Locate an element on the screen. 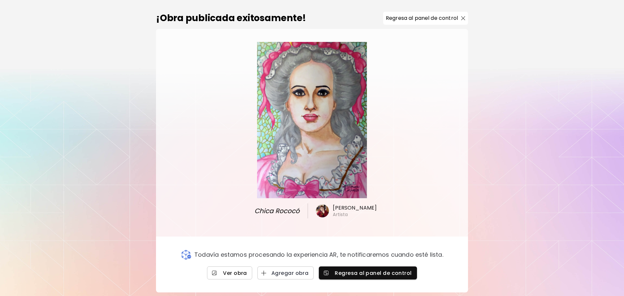 The height and width of the screenshot is (296, 624). button: Regresa al panel de control is located at coordinates (368, 273).